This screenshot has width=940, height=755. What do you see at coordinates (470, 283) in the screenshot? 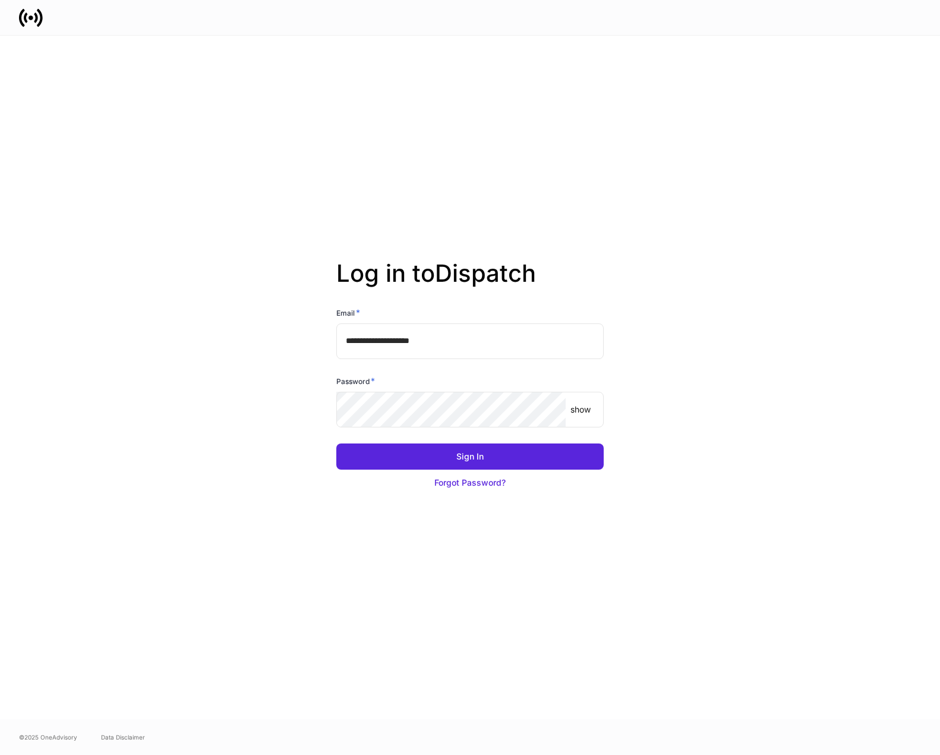
I see `h2: Log in to Dispatch` at bounding box center [470, 283].